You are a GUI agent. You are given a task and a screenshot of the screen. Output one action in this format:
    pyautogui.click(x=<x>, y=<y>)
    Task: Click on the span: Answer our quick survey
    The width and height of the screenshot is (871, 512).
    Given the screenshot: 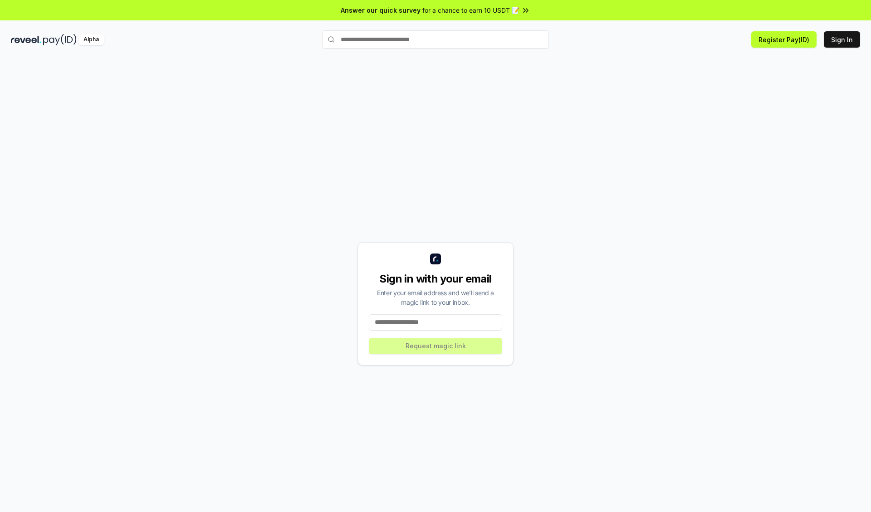 What is the action you would take?
    pyautogui.click(x=381, y=10)
    